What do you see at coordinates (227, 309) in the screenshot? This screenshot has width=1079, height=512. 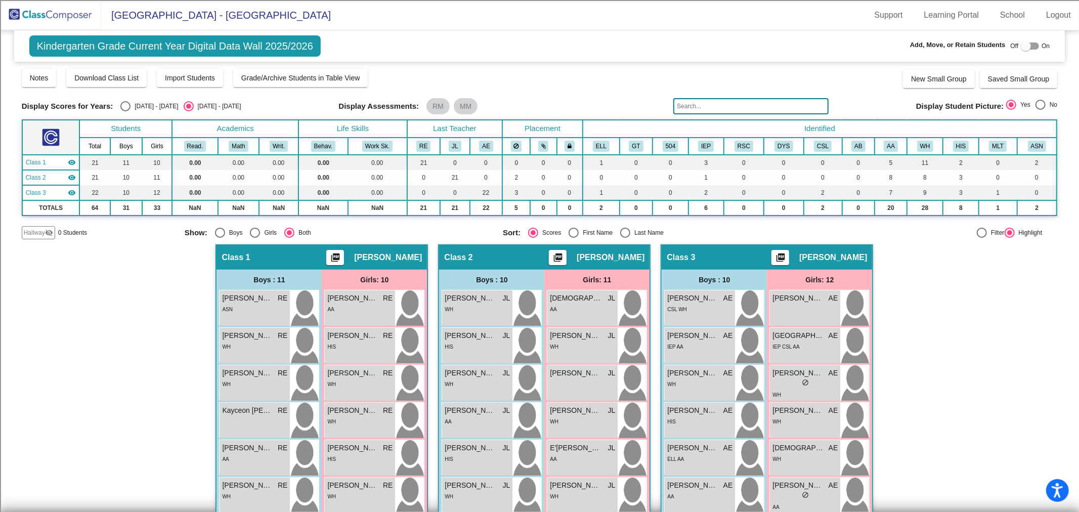 I see `span: ASN` at bounding box center [227, 309].